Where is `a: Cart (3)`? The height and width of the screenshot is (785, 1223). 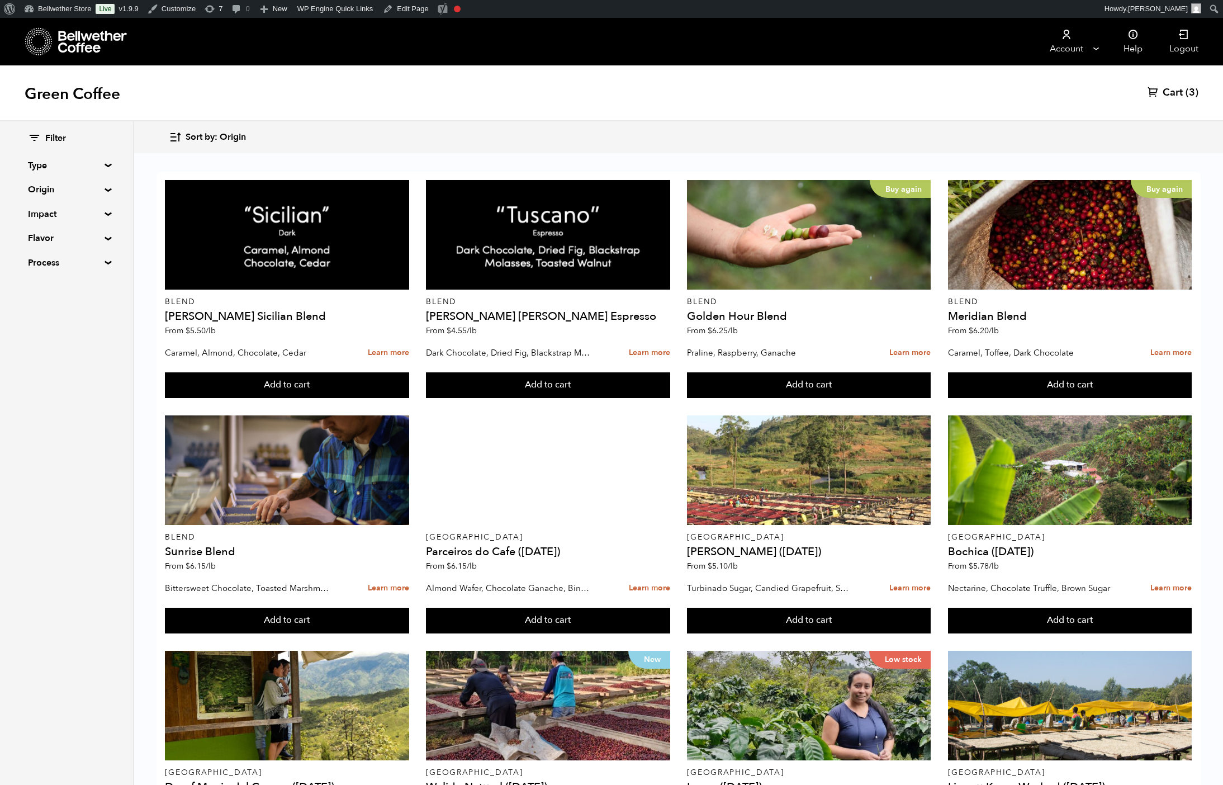 a: Cart (3) is located at coordinates (1172, 93).